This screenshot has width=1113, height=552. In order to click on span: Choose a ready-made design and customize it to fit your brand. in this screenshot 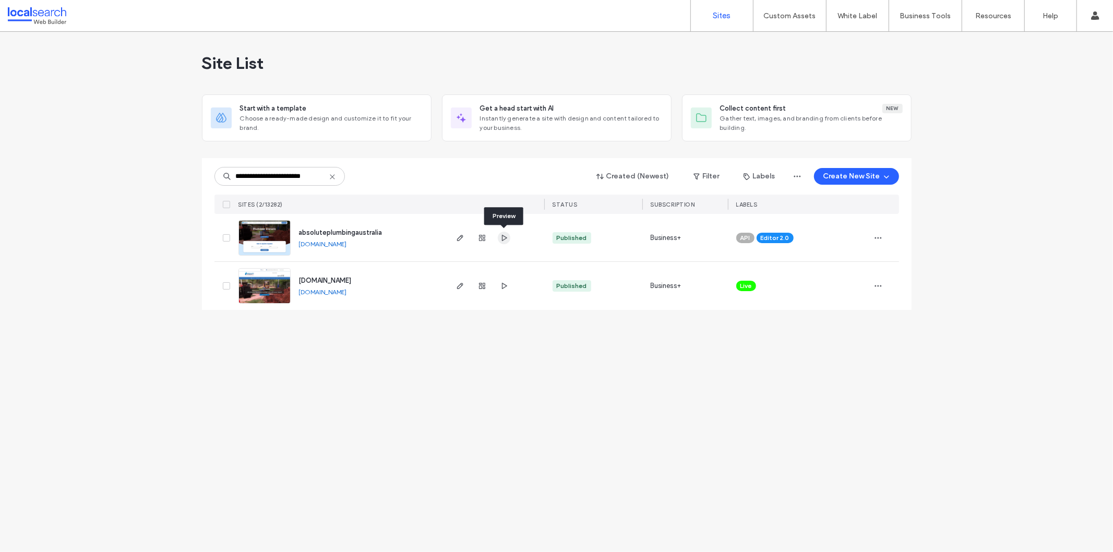, I will do `click(331, 123)`.